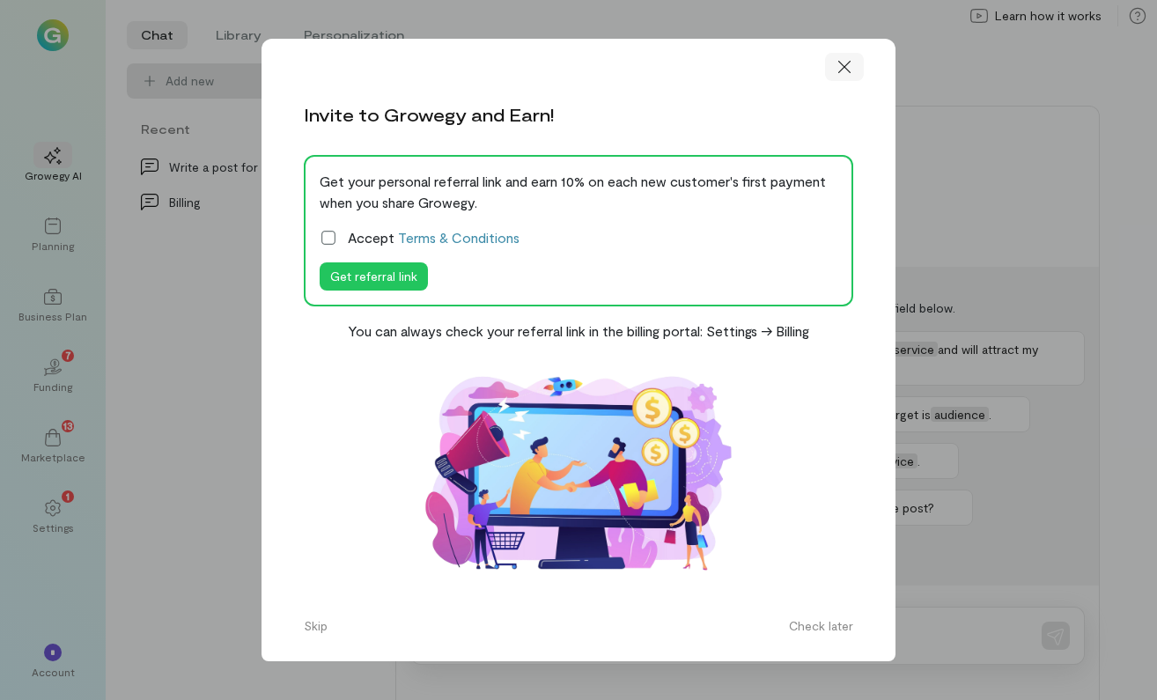  I want to click on a: Terms & Conditions, so click(459, 237).